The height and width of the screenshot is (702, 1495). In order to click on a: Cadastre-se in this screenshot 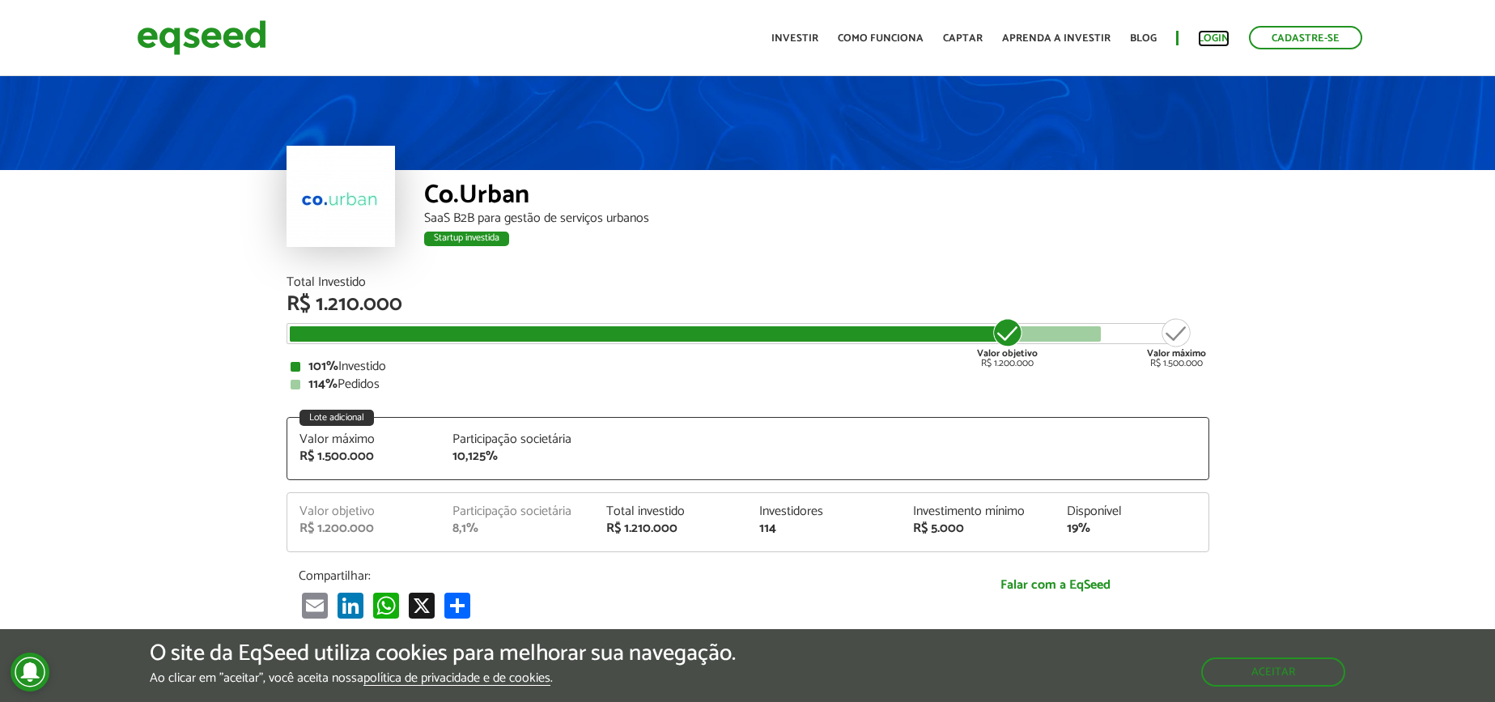, I will do `click(1305, 37)`.